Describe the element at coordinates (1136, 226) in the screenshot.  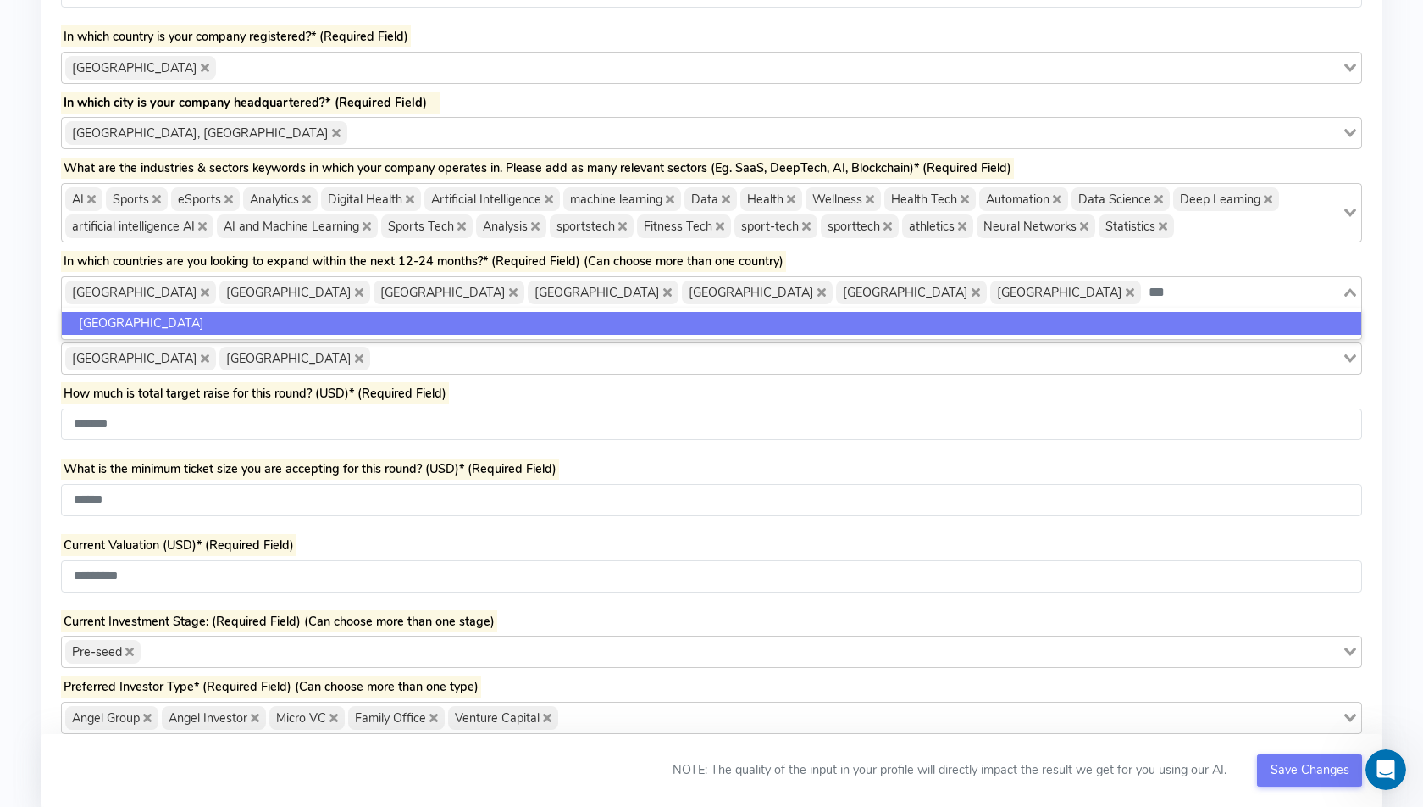
I see `span: Statistics` at that location.